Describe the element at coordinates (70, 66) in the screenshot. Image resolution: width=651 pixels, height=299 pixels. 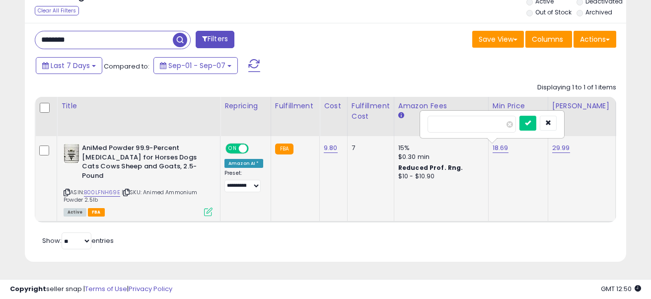
I see `span: Last 7 Days` at that location.